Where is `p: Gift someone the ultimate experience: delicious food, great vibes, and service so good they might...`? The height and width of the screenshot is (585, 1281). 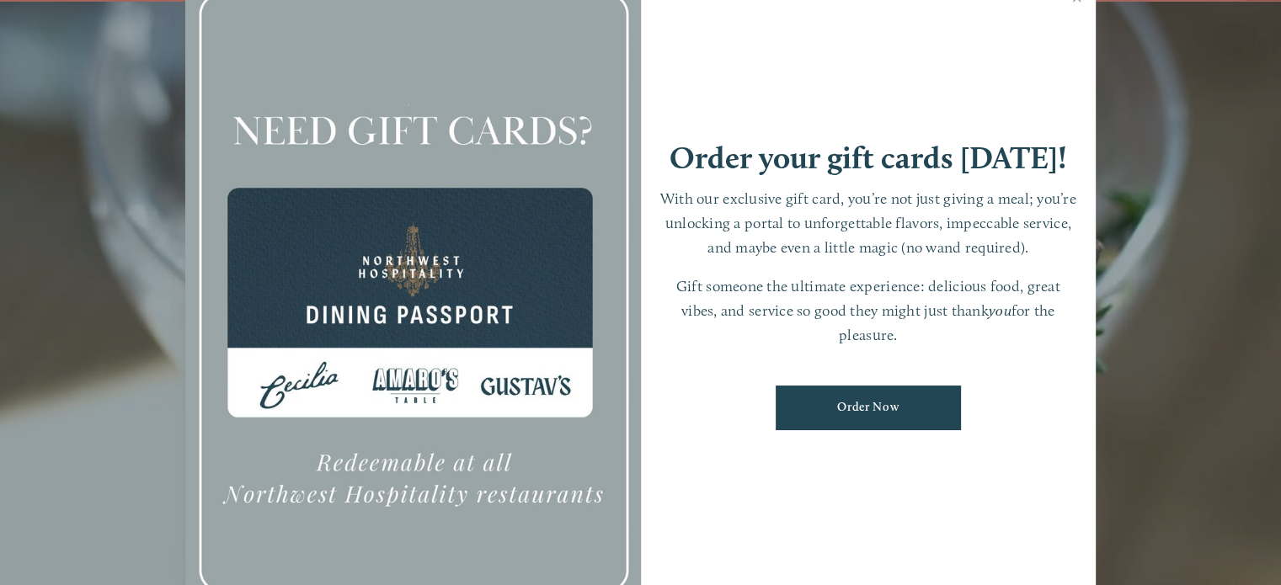 p: Gift someone the ultimate experience: delicious food, great vibes, and service so good they might... is located at coordinates (868, 311).